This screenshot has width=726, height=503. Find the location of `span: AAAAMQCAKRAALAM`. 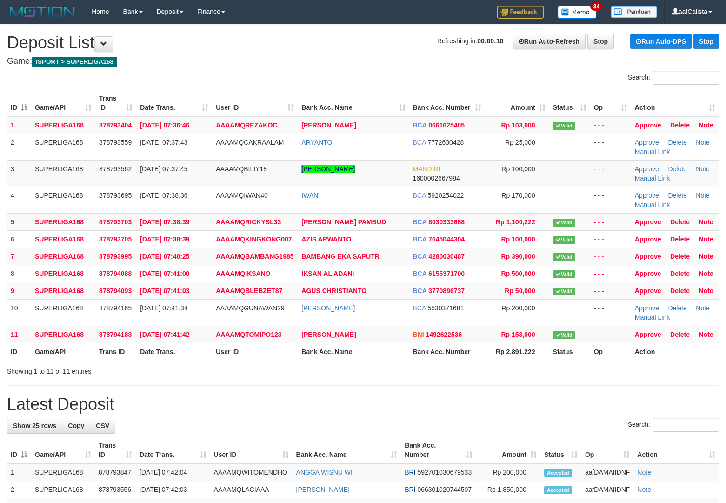

span: AAAAMQCAKRAALAM is located at coordinates (250, 142).